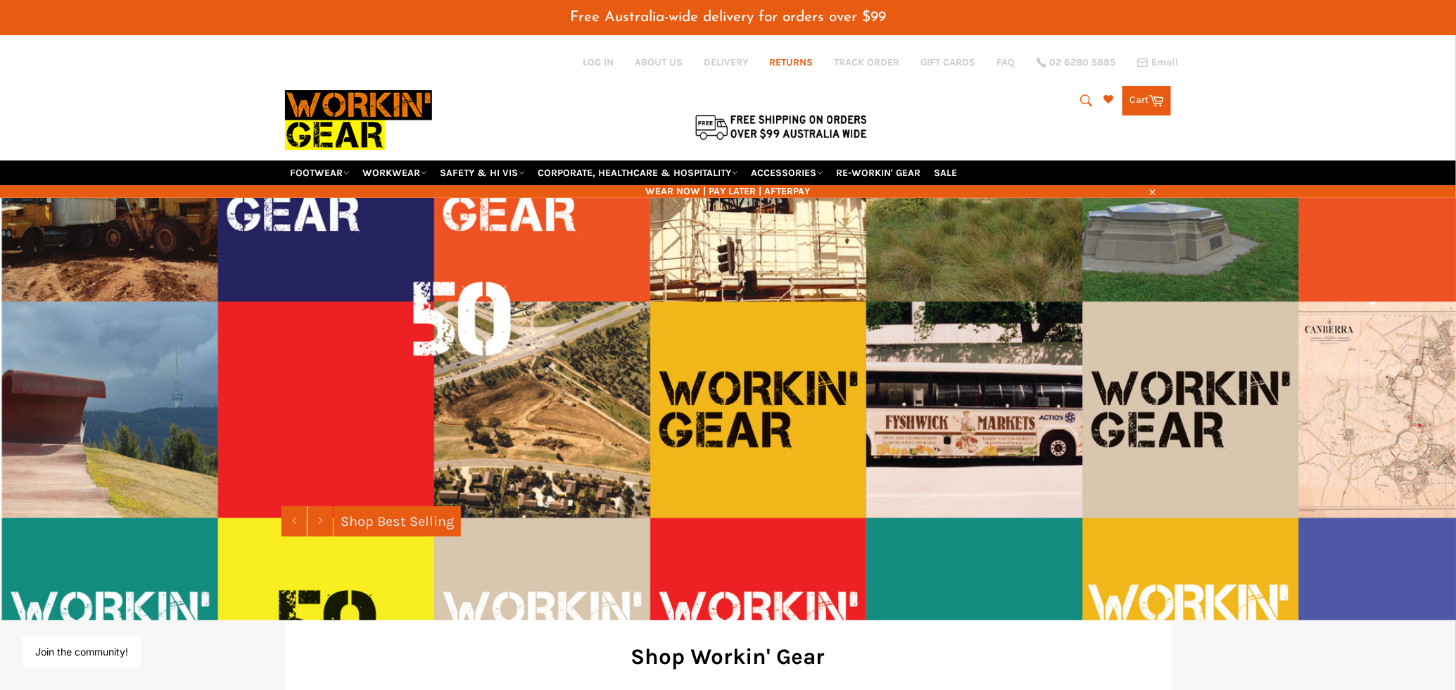 This screenshot has height=690, width=1456. What do you see at coordinates (867, 62) in the screenshot?
I see `a: TRACK ORDER` at bounding box center [867, 62].